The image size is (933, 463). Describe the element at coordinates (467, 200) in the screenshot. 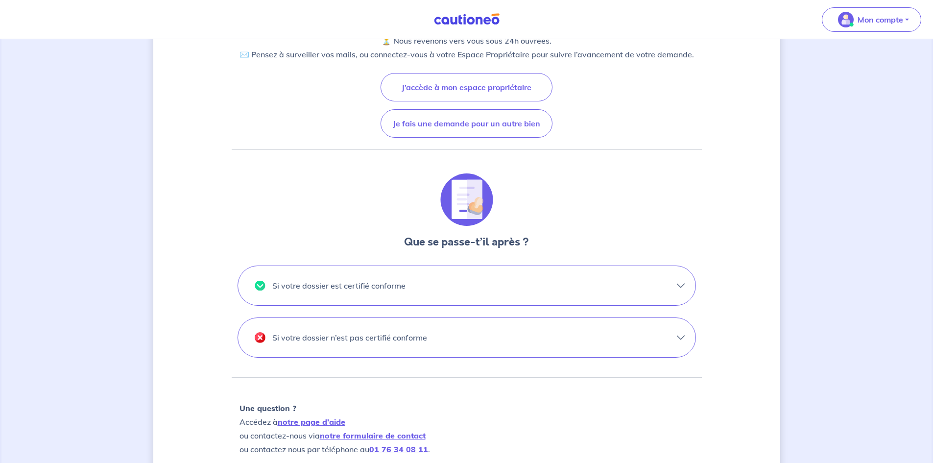

I see `img: illu_document_valid.svg` at that location.